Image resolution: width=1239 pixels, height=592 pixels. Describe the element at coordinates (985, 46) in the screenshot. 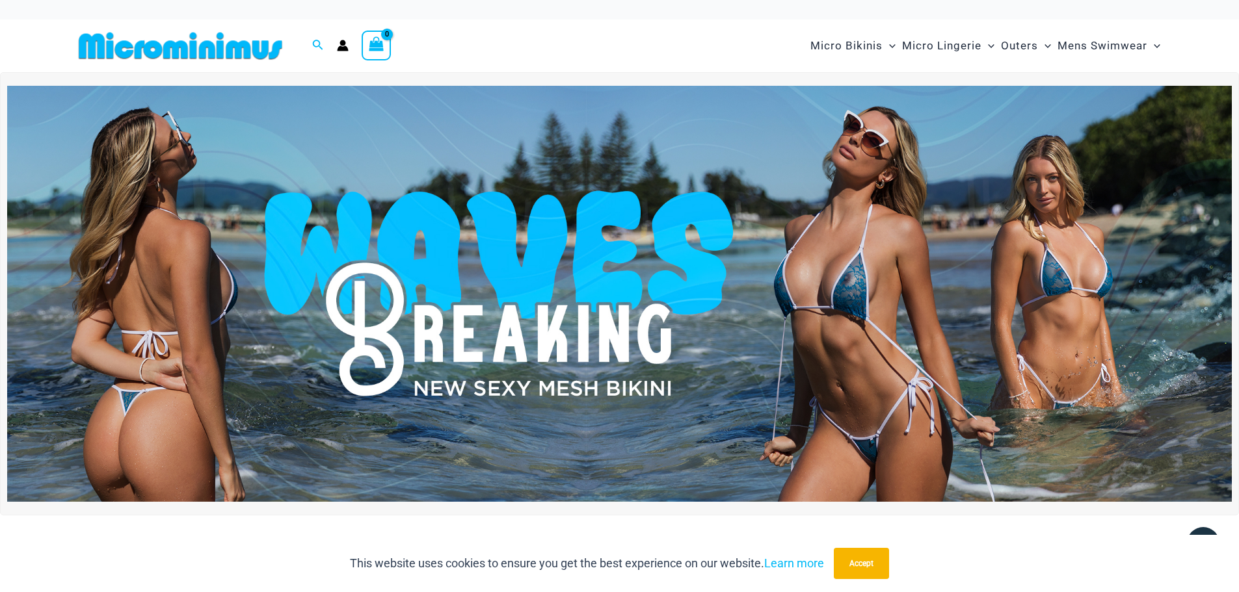

I see `nav: Site Navigation` at that location.